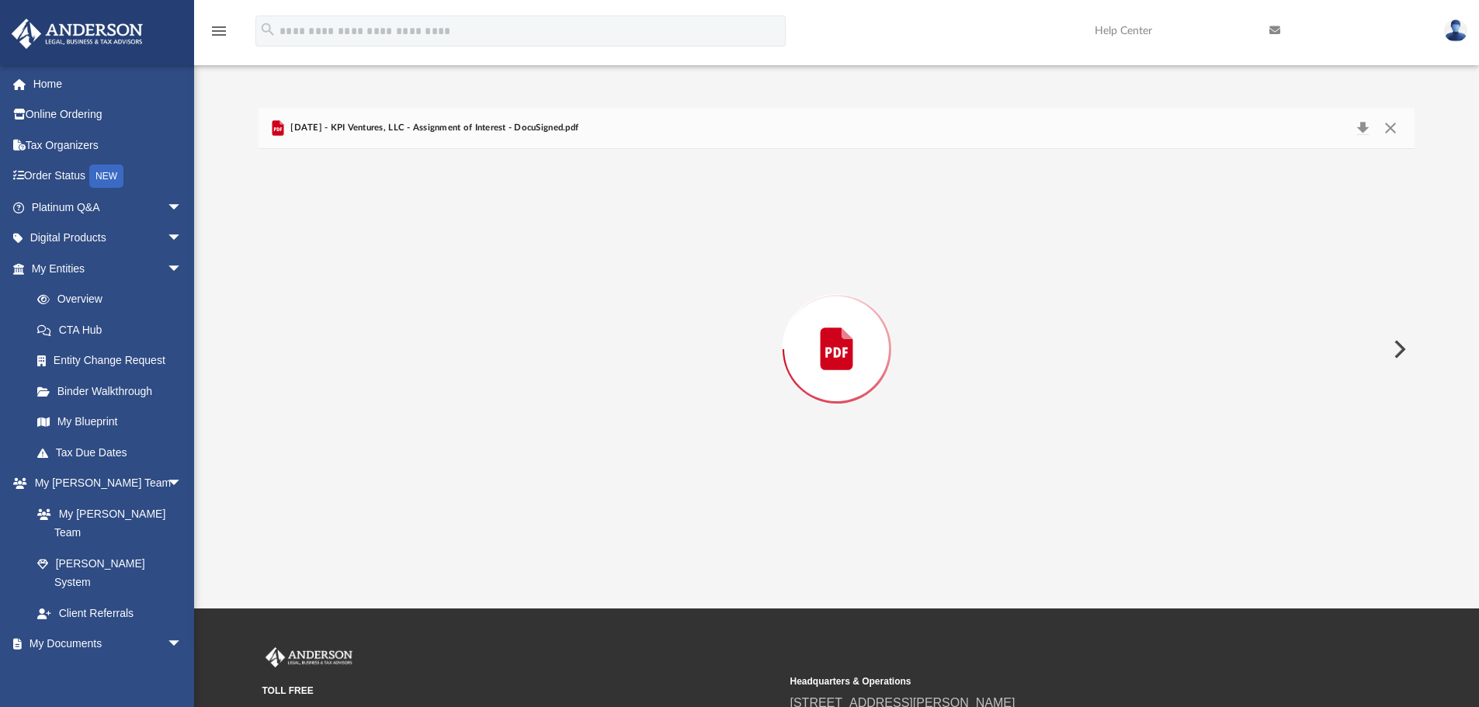 This screenshot has width=1479, height=707. What do you see at coordinates (106, 176) in the screenshot?
I see `div: NEW` at bounding box center [106, 176].